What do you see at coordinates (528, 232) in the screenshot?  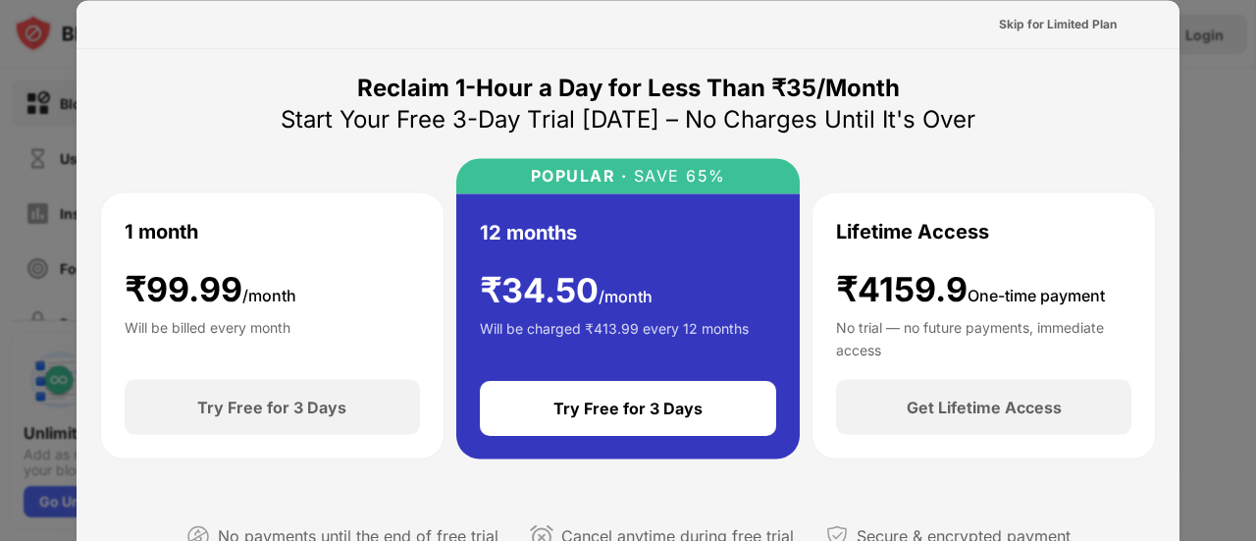 I see `div: 12 months` at bounding box center [528, 232].